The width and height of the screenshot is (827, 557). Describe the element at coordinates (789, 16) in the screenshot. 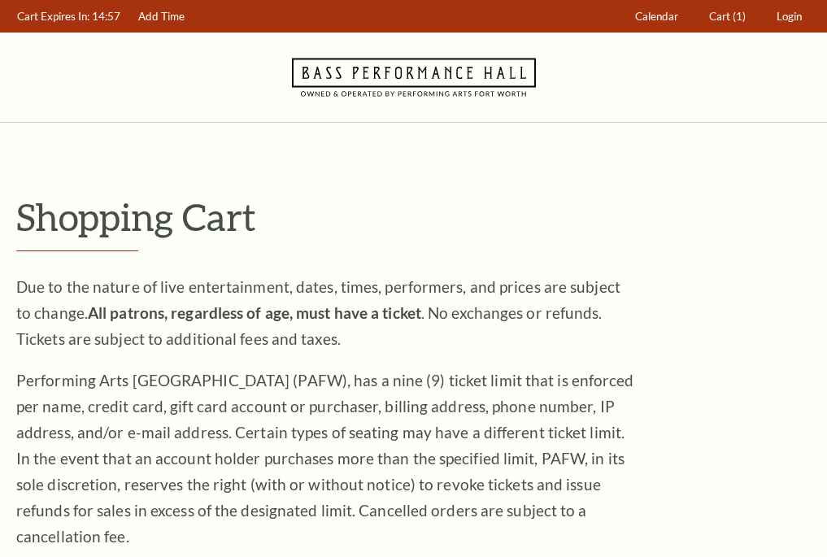

I see `span: Login` at that location.